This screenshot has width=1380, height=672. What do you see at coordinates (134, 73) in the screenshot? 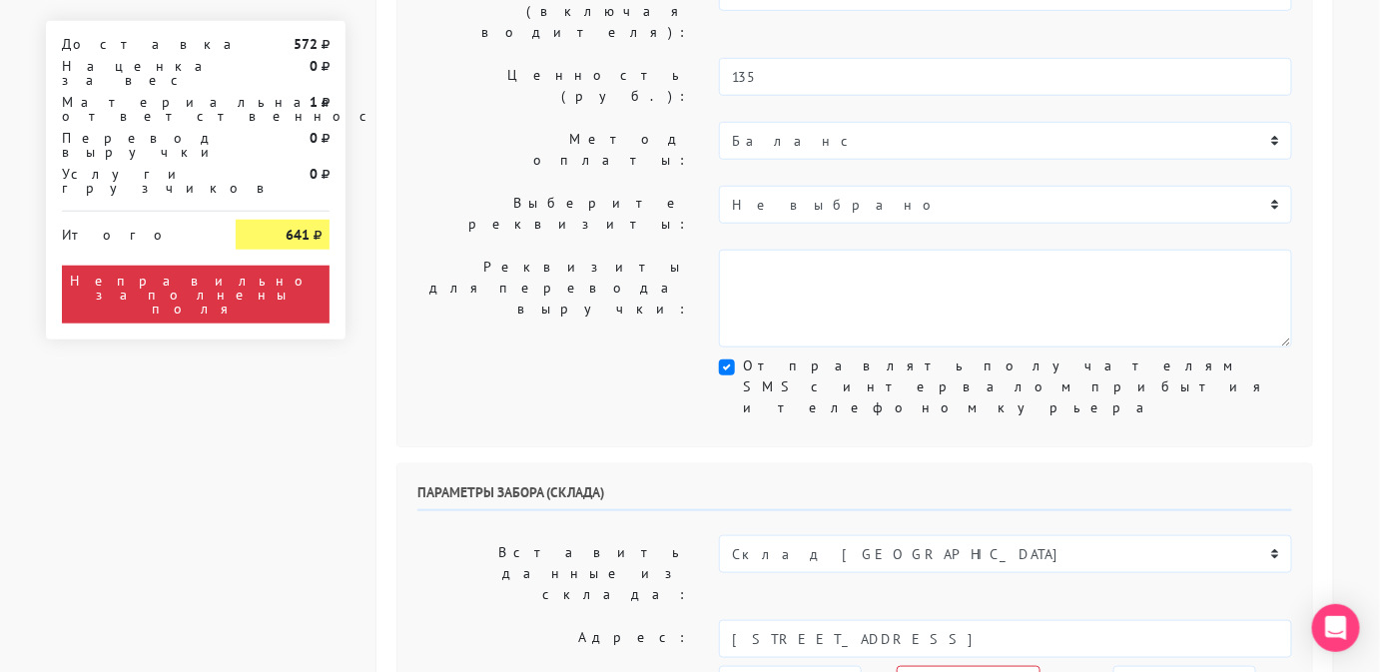
I see `div: Наценка за вес` at bounding box center [134, 73].